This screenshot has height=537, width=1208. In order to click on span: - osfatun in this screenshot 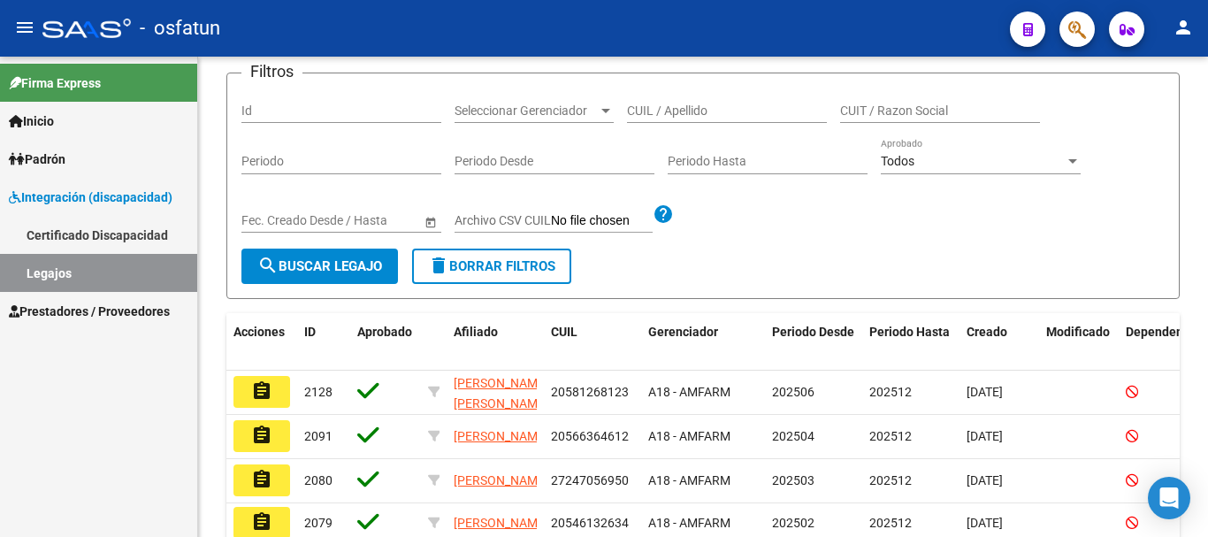, I will do `click(179, 28)`.